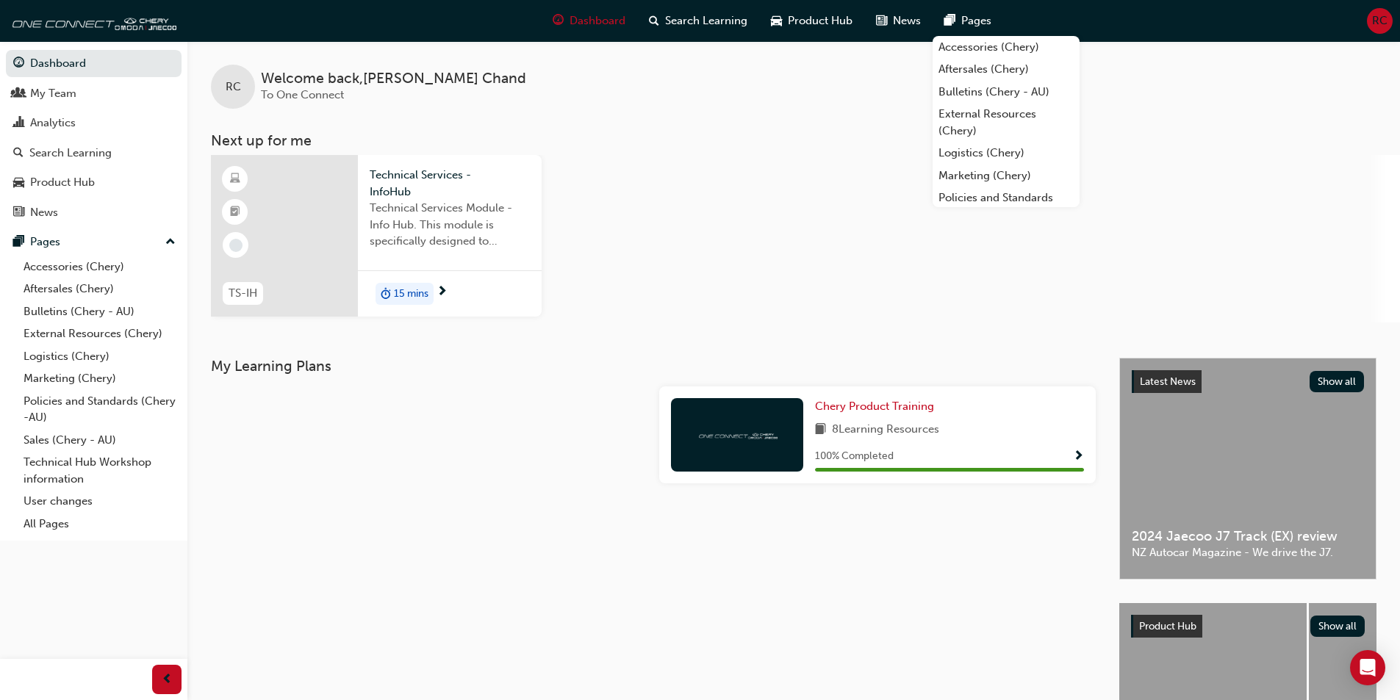 The width and height of the screenshot is (1400, 700). I want to click on span: people-icon, so click(18, 94).